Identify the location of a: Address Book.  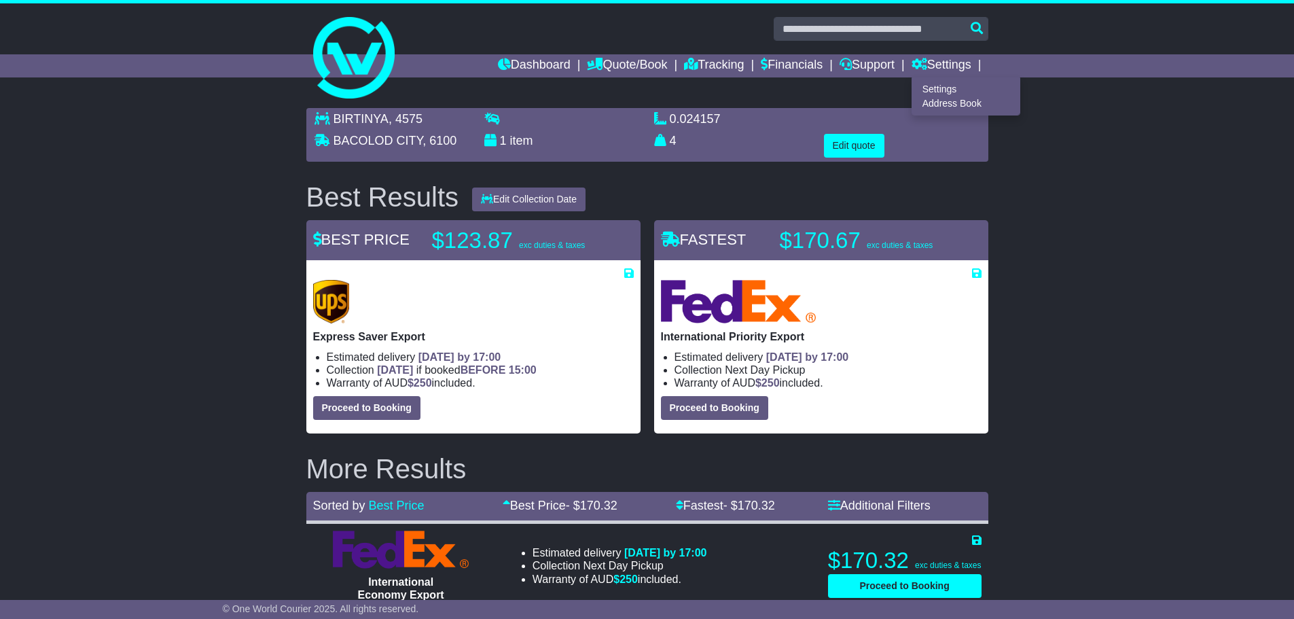
(966, 104).